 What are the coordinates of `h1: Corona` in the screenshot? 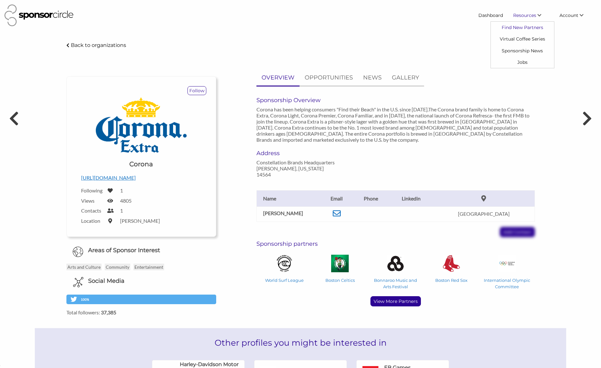 It's located at (141, 164).